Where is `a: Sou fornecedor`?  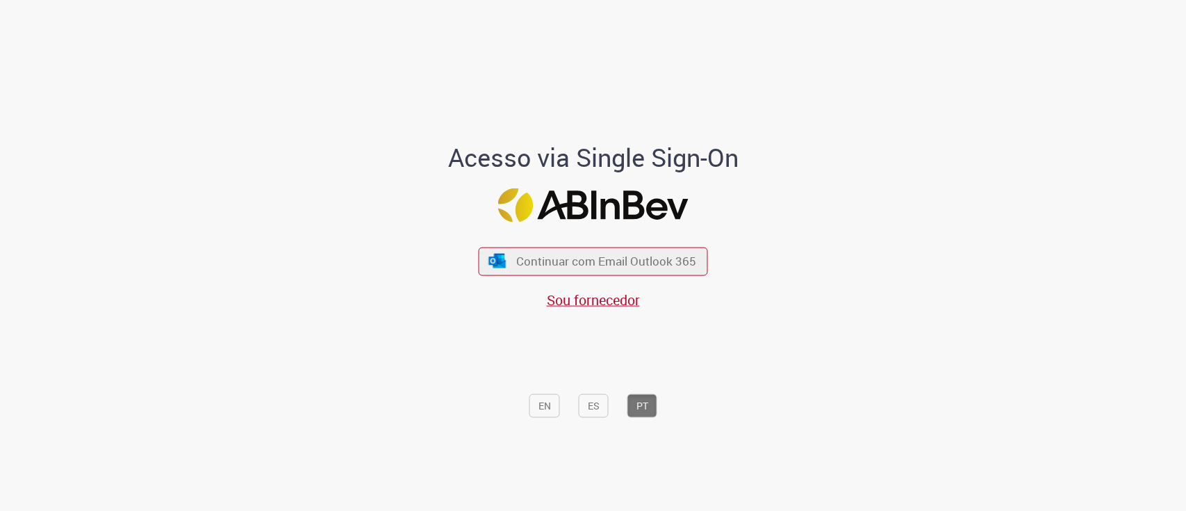 a: Sou fornecedor is located at coordinates (594, 300).